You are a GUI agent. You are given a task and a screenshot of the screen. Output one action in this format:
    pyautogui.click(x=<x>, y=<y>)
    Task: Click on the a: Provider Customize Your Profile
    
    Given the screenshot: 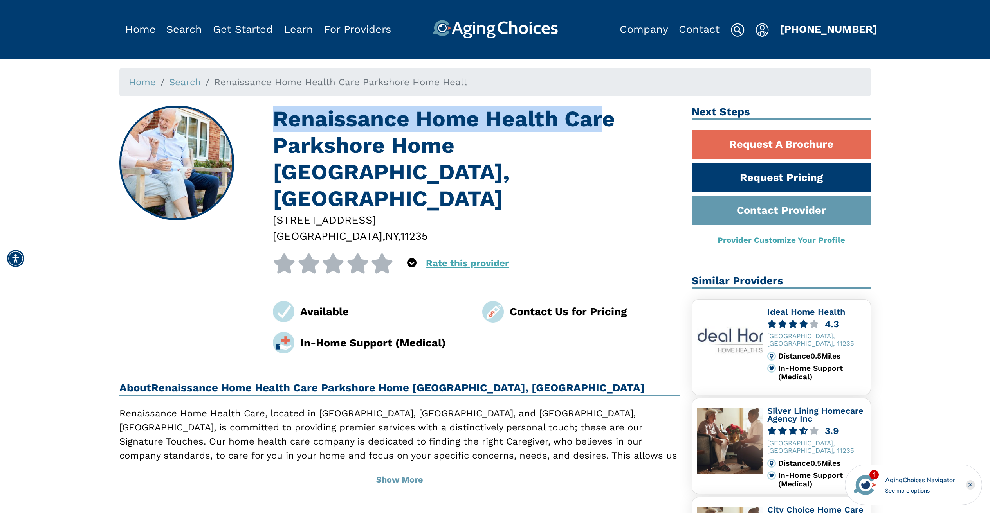 What is the action you would take?
    pyautogui.click(x=781, y=240)
    